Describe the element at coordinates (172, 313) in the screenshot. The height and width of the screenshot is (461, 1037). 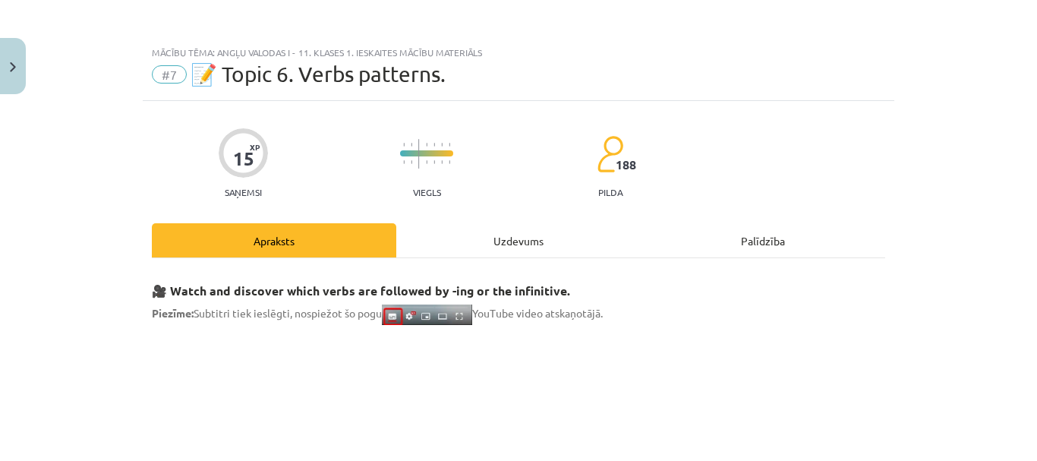
I see `strong: Piezīme:` at that location.